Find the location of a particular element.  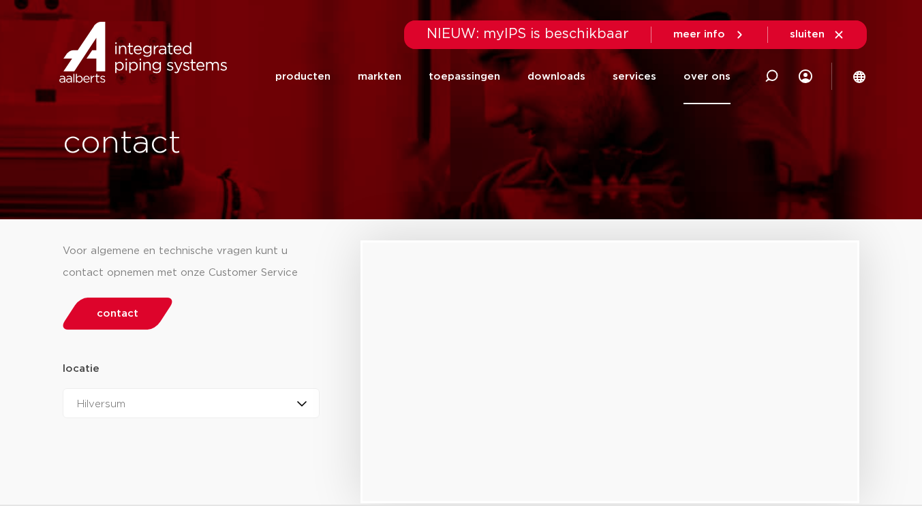

a: over ons is located at coordinates (707, 76).